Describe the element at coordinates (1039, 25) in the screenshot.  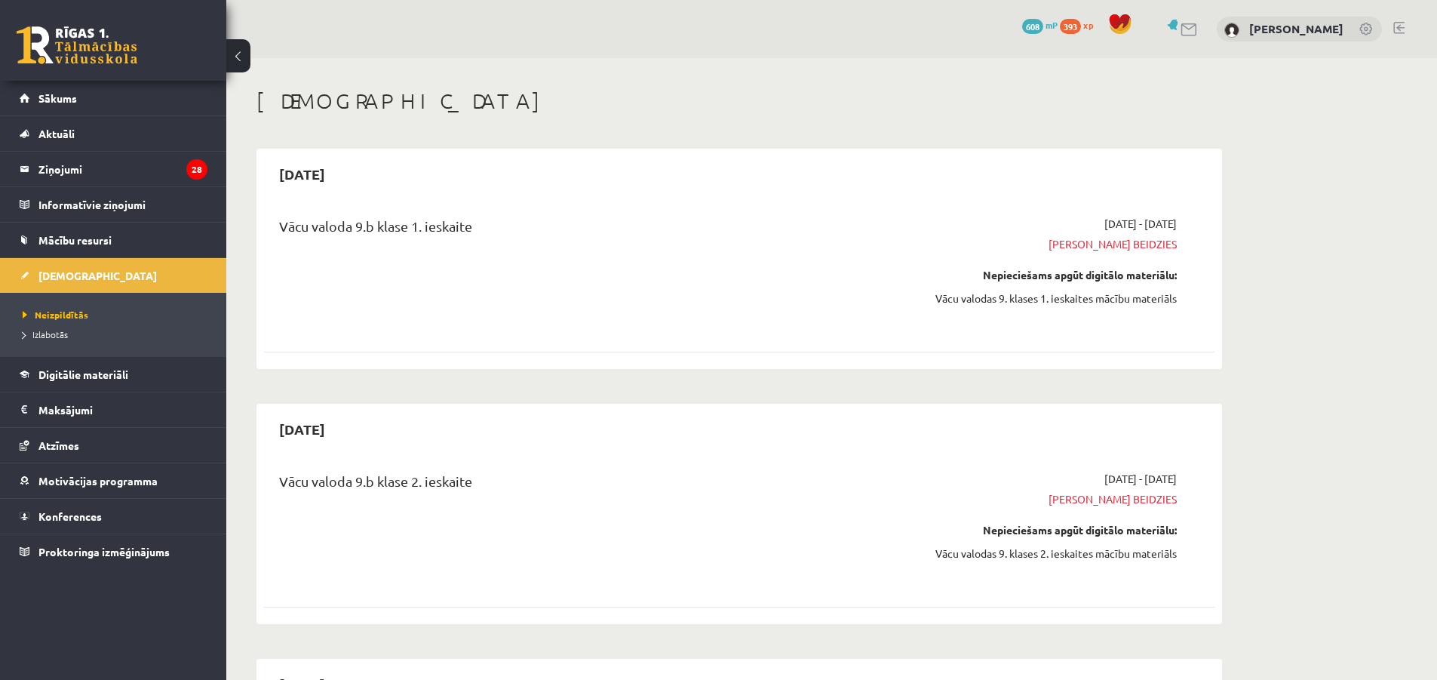
I see `a: 608 mP` at that location.